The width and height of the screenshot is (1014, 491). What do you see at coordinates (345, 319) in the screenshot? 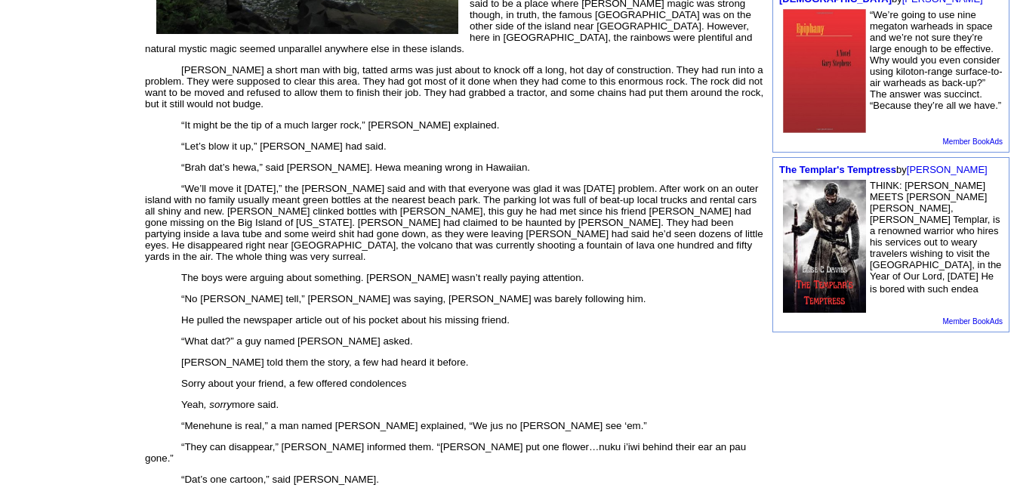
I see `span: He pulled the newspaper article out of his pocket about his missing friend.` at bounding box center [345, 319].